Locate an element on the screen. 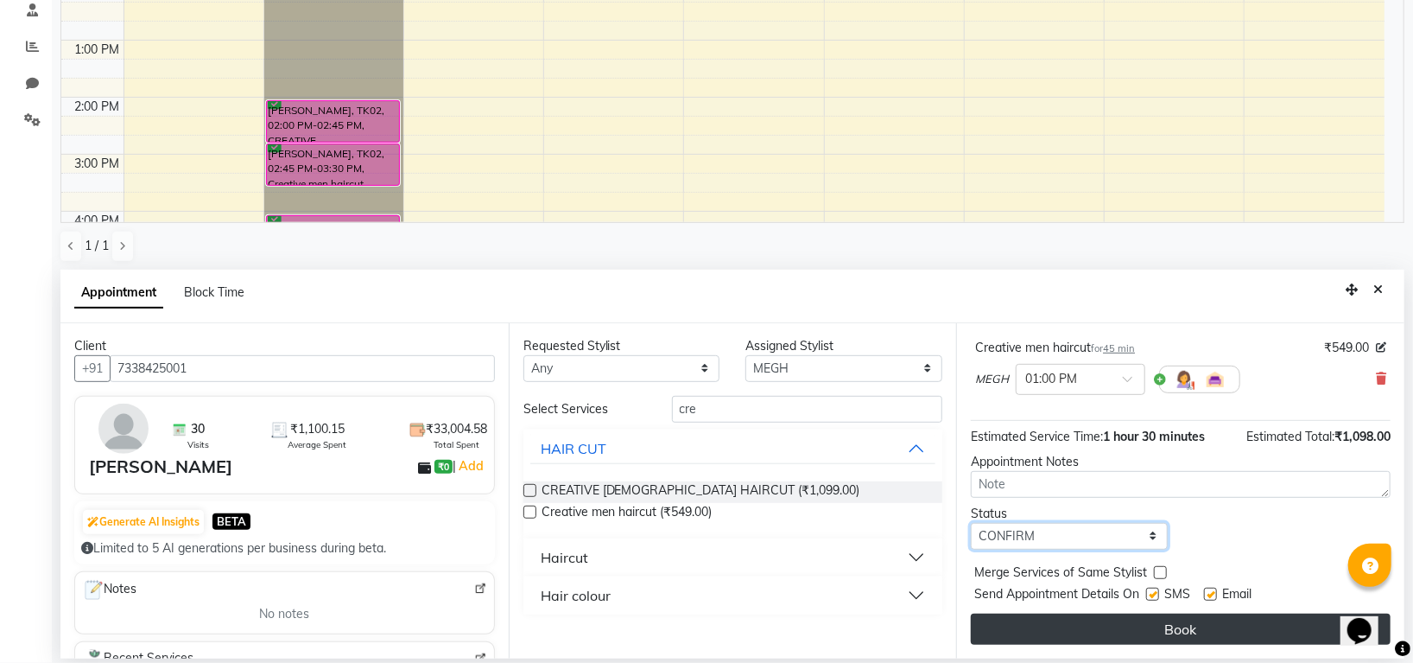 The height and width of the screenshot is (663, 1413). div: Select Services is located at coordinates (585, 409).